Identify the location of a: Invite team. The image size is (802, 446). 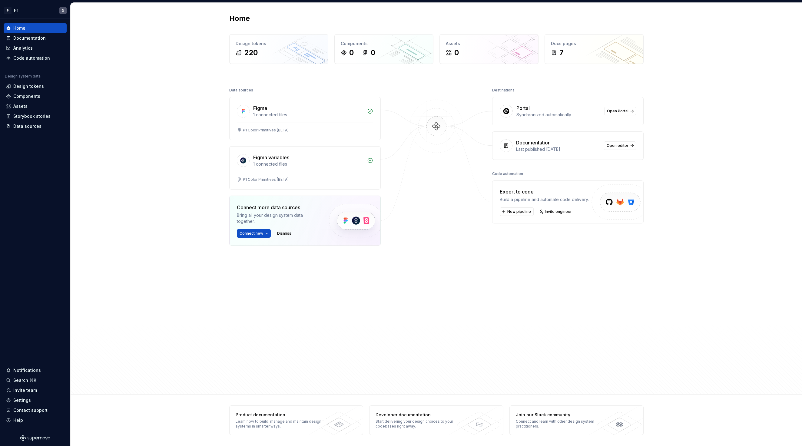
(35, 390).